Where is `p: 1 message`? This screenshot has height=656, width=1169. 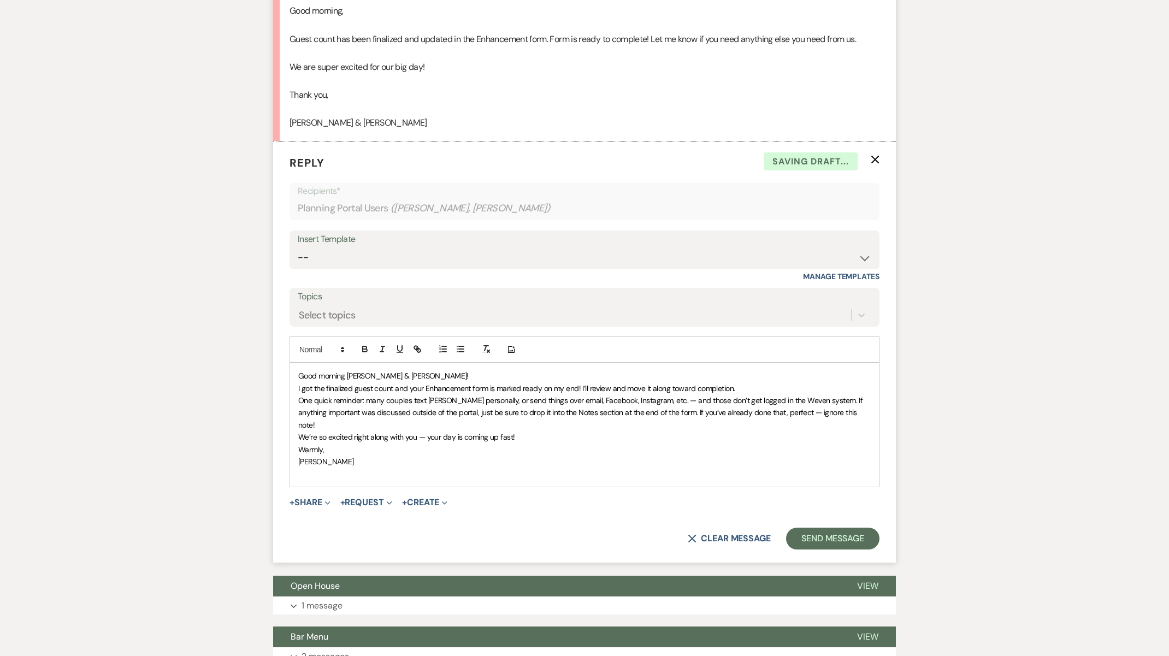 p: 1 message is located at coordinates (322, 606).